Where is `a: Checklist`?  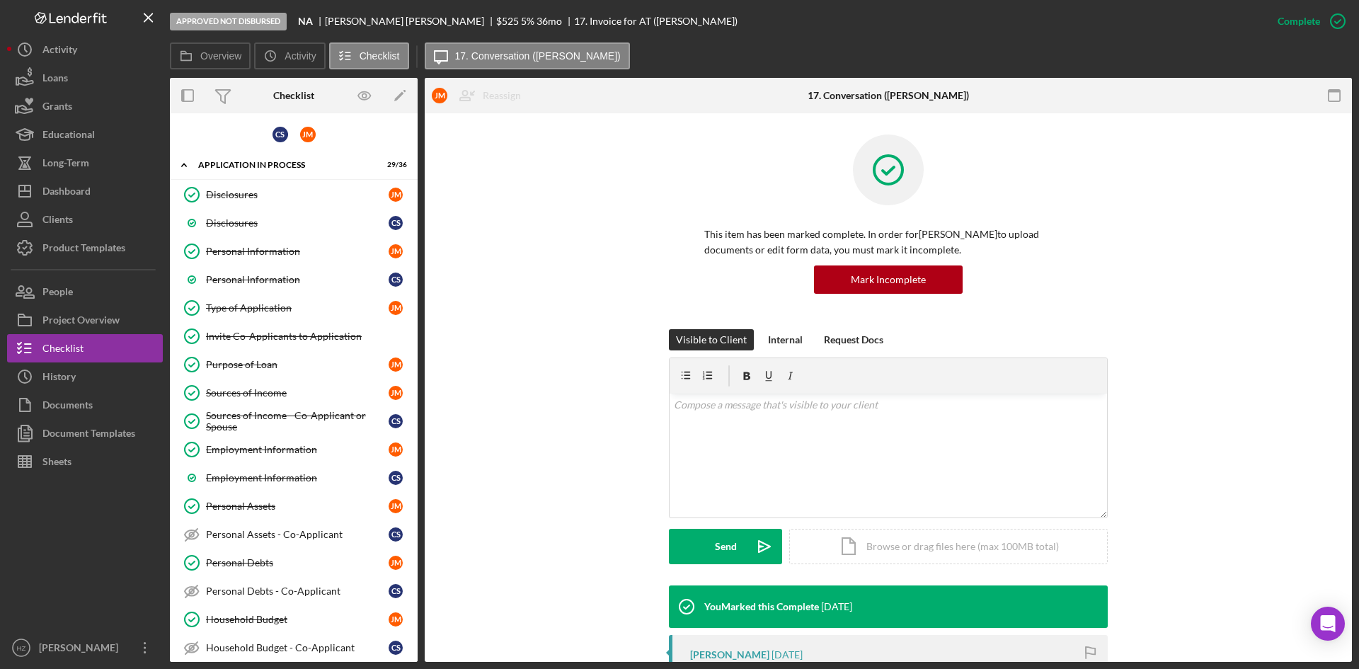
a: Checklist is located at coordinates (85, 348).